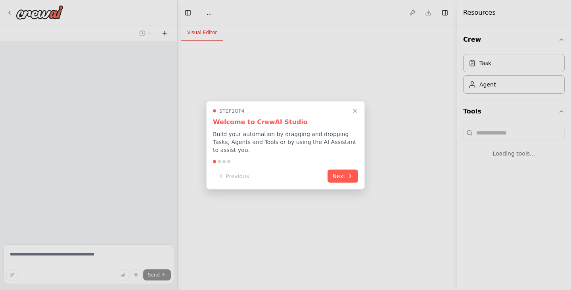 Image resolution: width=571 pixels, height=290 pixels. I want to click on button: Hide left sidebar, so click(188, 13).